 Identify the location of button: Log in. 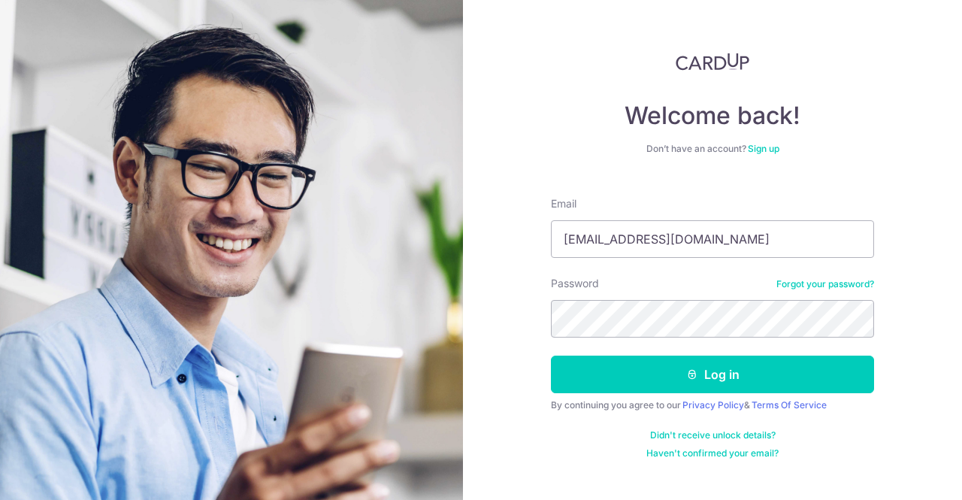
(713, 374).